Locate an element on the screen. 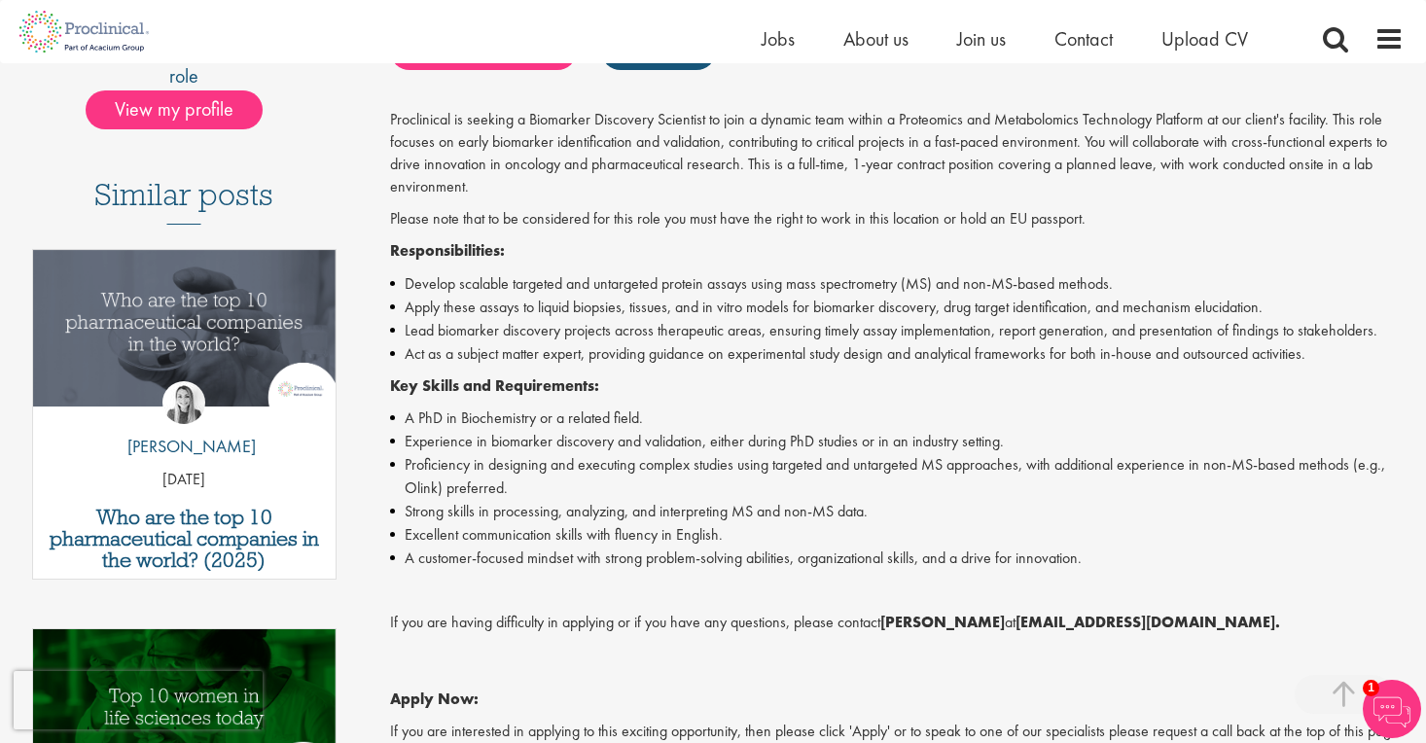  li: Excellent communication skills with fluency in English. is located at coordinates (897, 535).